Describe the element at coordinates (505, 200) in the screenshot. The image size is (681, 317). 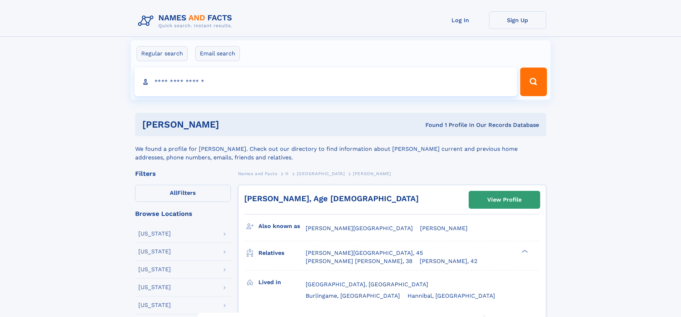
I see `a: View Profile` at that location.